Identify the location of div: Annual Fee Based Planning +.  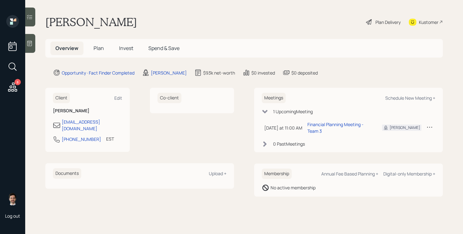
(350, 174).